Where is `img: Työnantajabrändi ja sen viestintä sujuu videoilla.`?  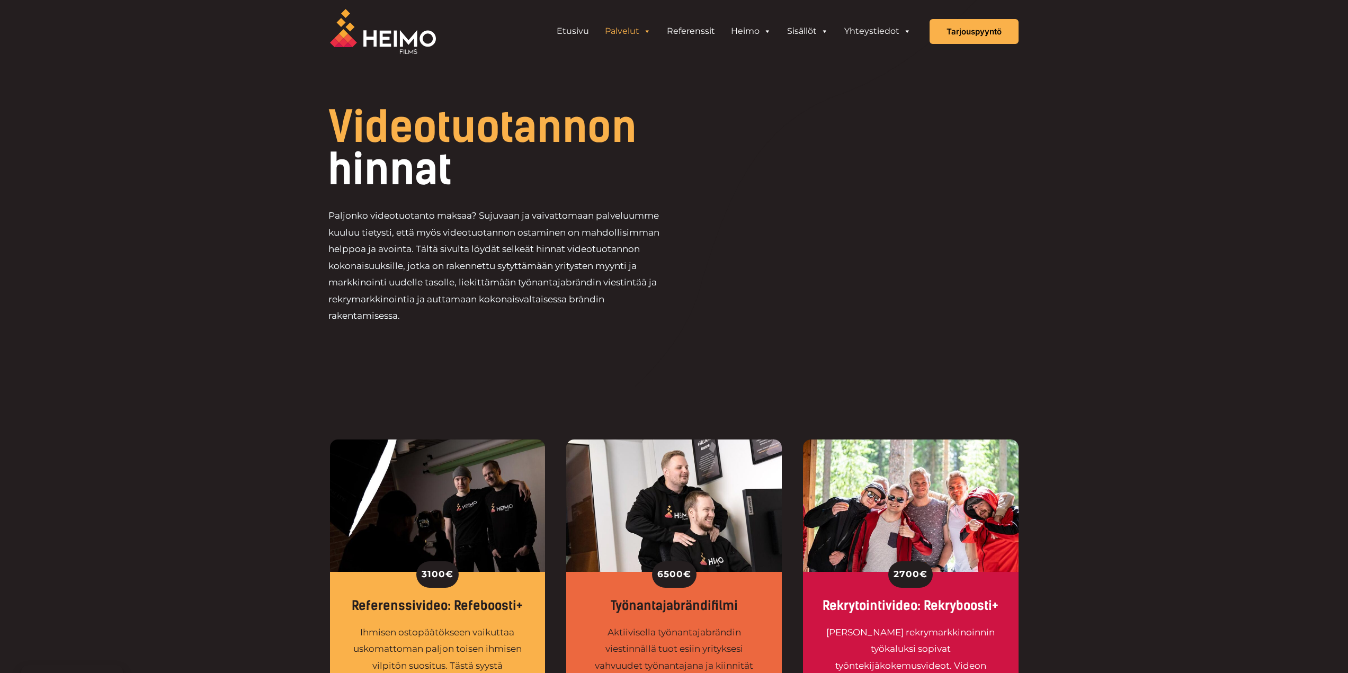 img: Työnantajabrändi ja sen viestintä sujuu videoilla. is located at coordinates (674, 506).